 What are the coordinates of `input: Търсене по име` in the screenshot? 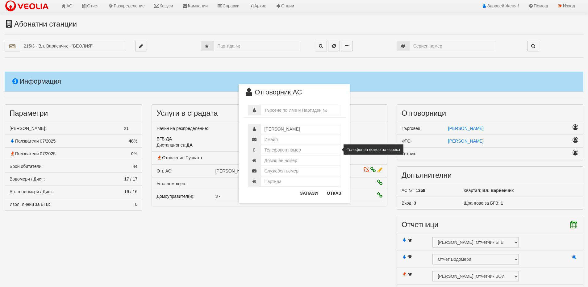 It's located at (300, 110).